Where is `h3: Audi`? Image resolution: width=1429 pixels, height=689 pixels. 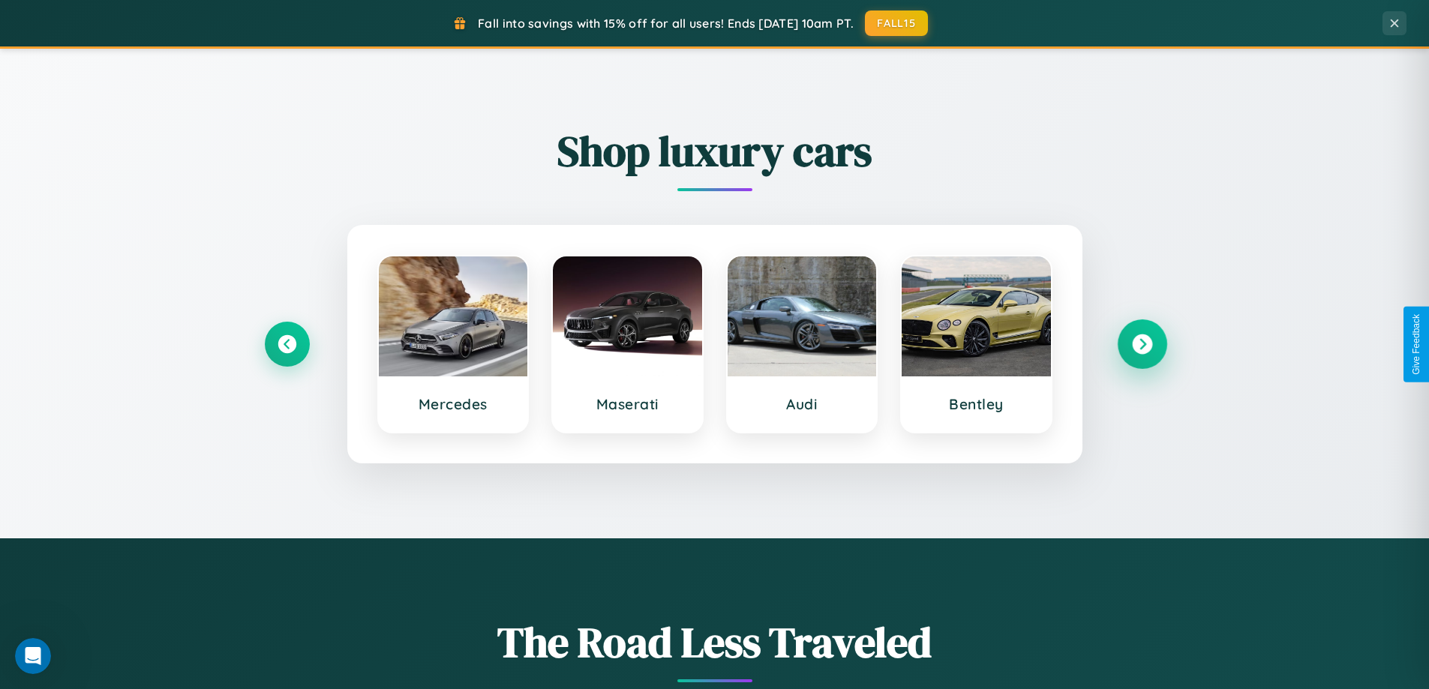
h3: Audi is located at coordinates (802, 404).